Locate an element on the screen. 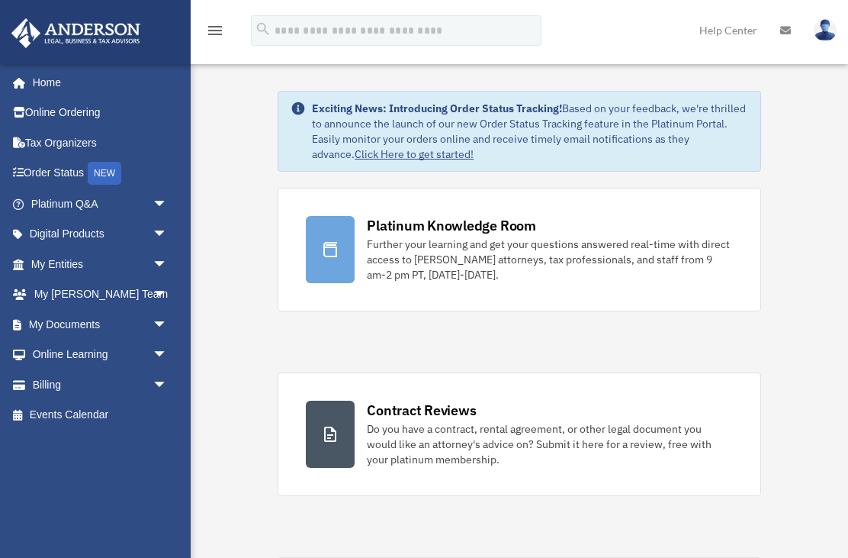  a: Home is located at coordinates (97, 82).